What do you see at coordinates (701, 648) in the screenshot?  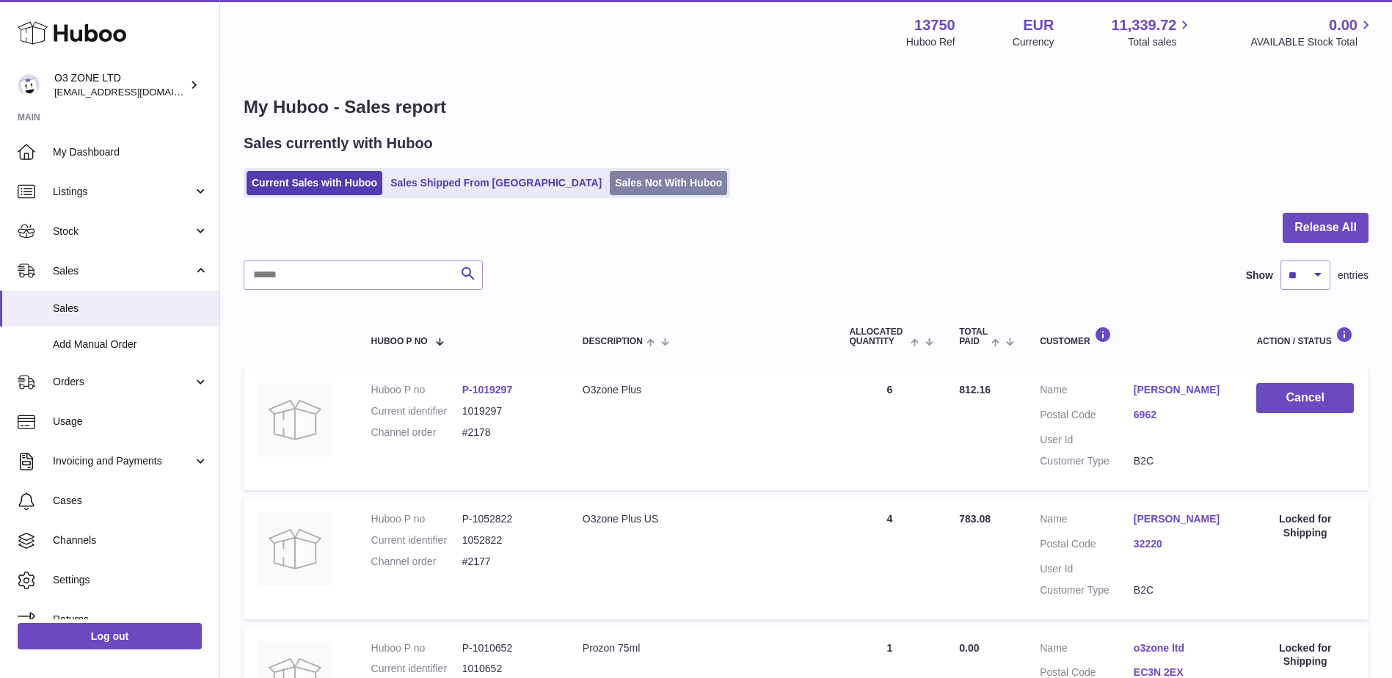 I see `div: Prozon 75ml` at bounding box center [701, 648].